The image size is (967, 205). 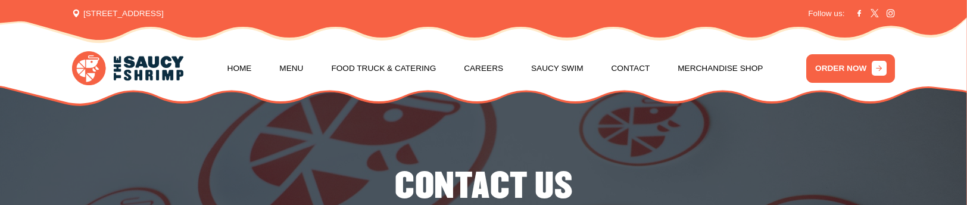 I want to click on a: Menu, so click(x=291, y=68).